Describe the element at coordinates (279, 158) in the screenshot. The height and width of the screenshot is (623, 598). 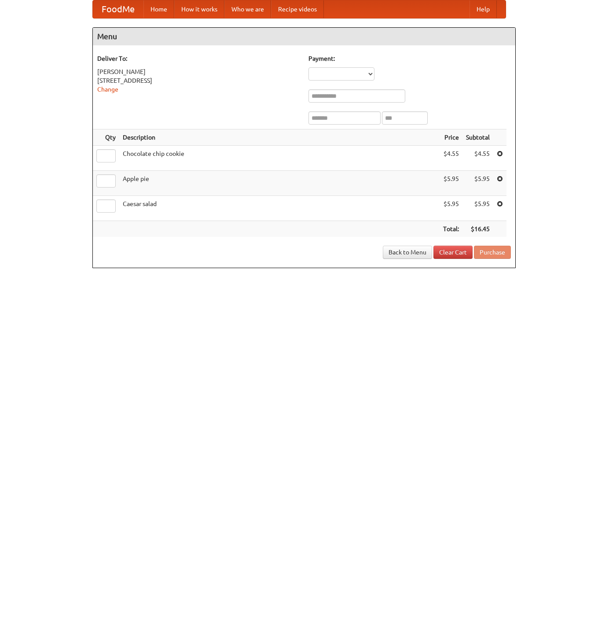
I see `td: Chocolate chip cookie` at that location.